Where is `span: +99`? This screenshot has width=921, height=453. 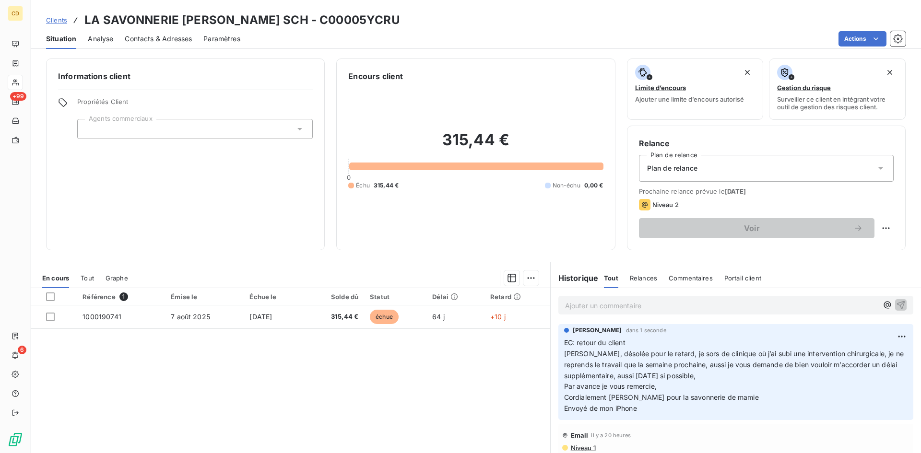
span: +99 is located at coordinates (18, 96).